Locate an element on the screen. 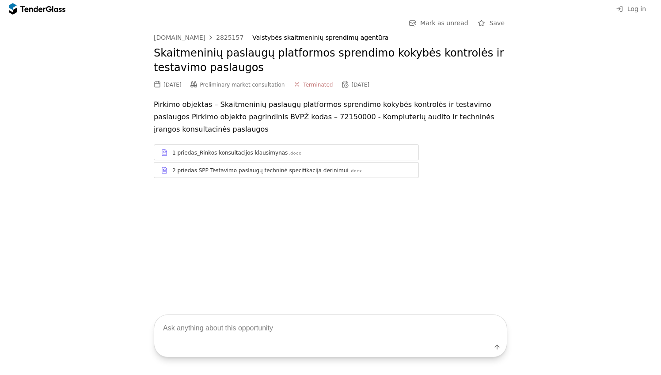 This screenshot has height=375, width=661. button: Mark as unread is located at coordinates (438, 23).